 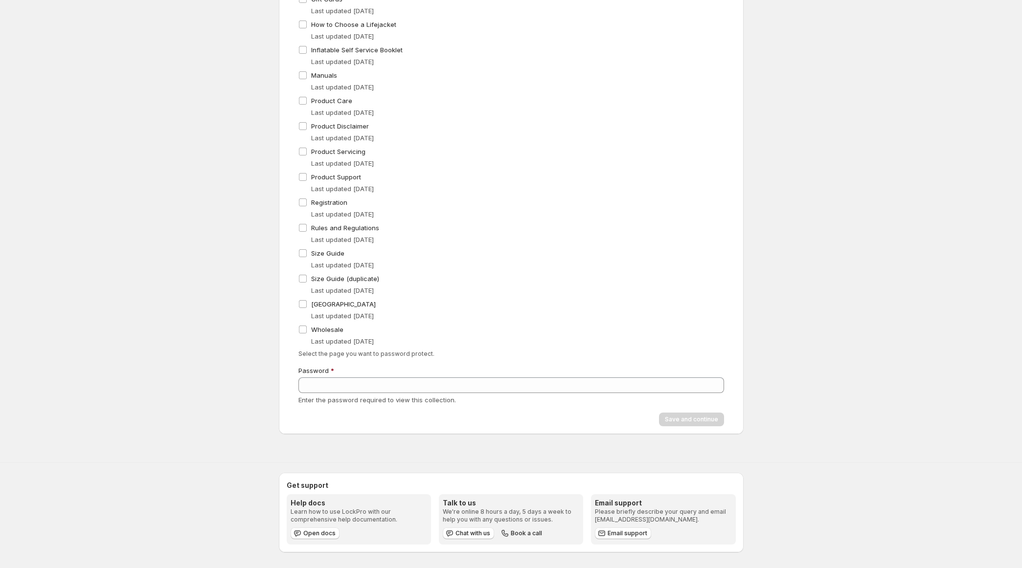 What do you see at coordinates (357, 50) in the screenshot?
I see `span: Inflatable Self Service Booklet` at bounding box center [357, 50].